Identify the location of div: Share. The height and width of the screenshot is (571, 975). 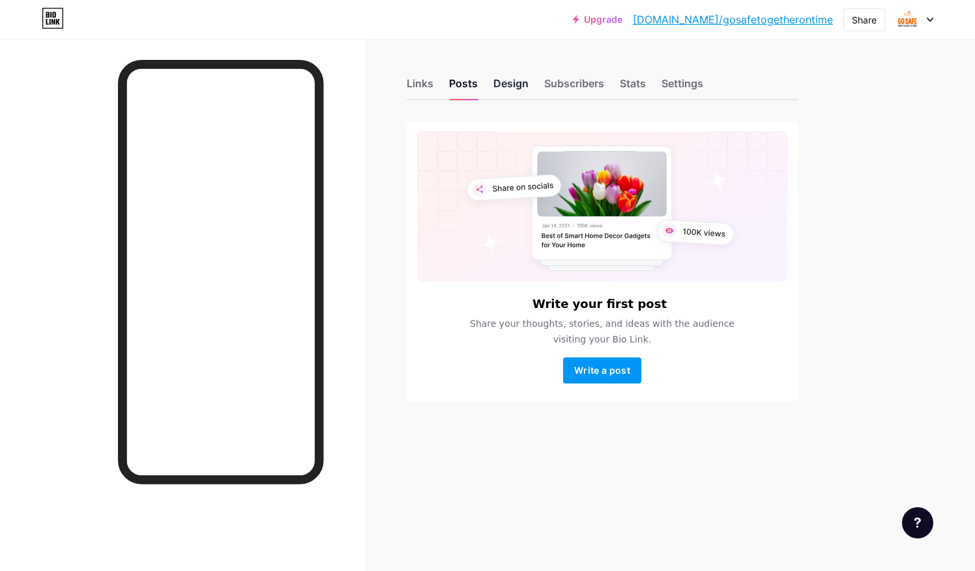
(864, 20).